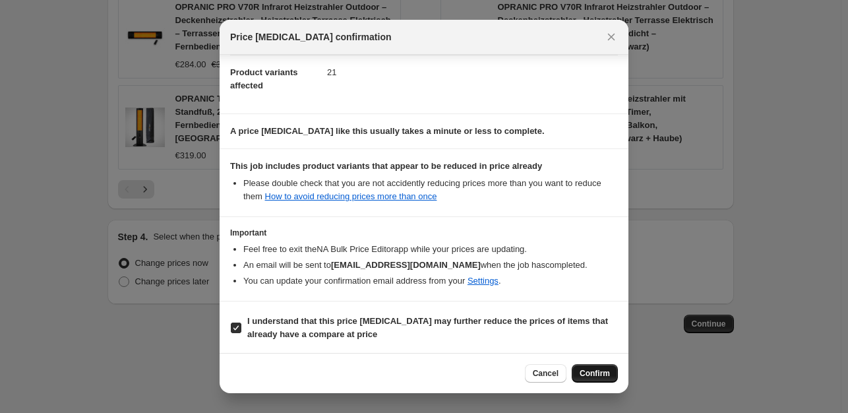 The width and height of the screenshot is (848, 413). What do you see at coordinates (431, 190) in the screenshot?
I see `li: Please double check that you are not accidently reducing prices more than you want to reduce them` at bounding box center [431, 190].